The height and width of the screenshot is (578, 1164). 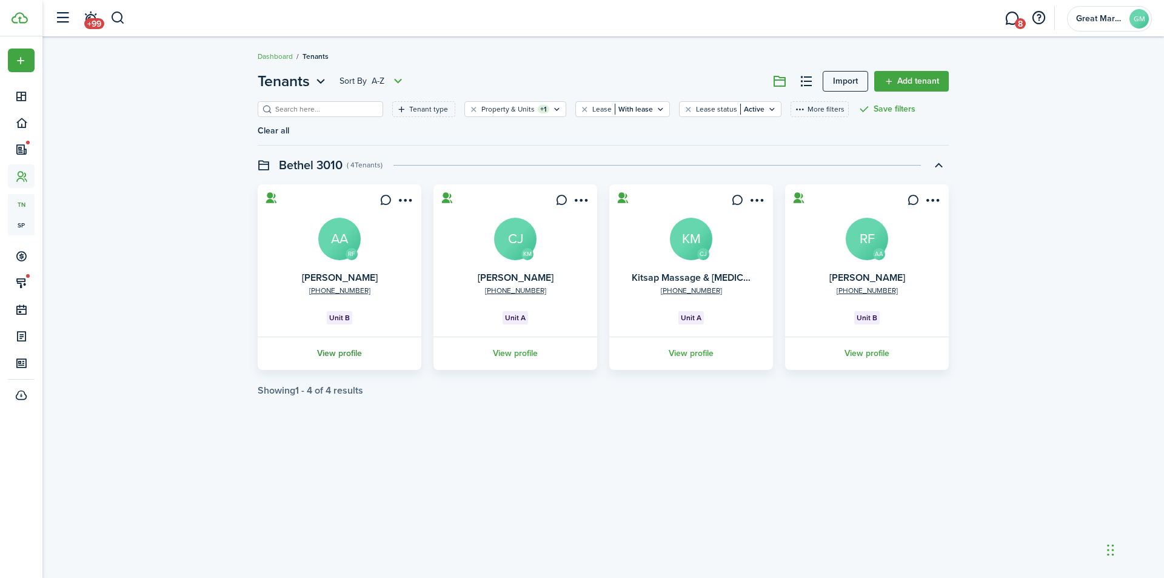 What do you see at coordinates (1140, 19) in the screenshot?
I see `avatar-text: GM` at bounding box center [1140, 19].